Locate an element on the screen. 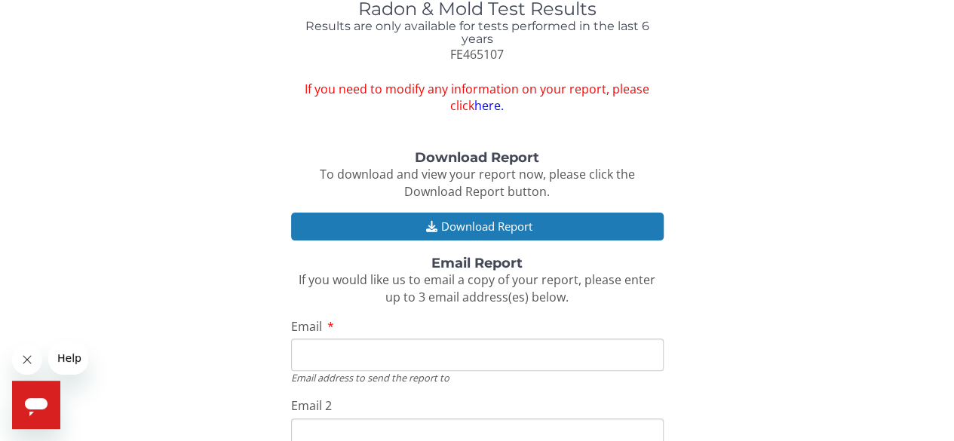  strong: Email Report is located at coordinates (476, 263).